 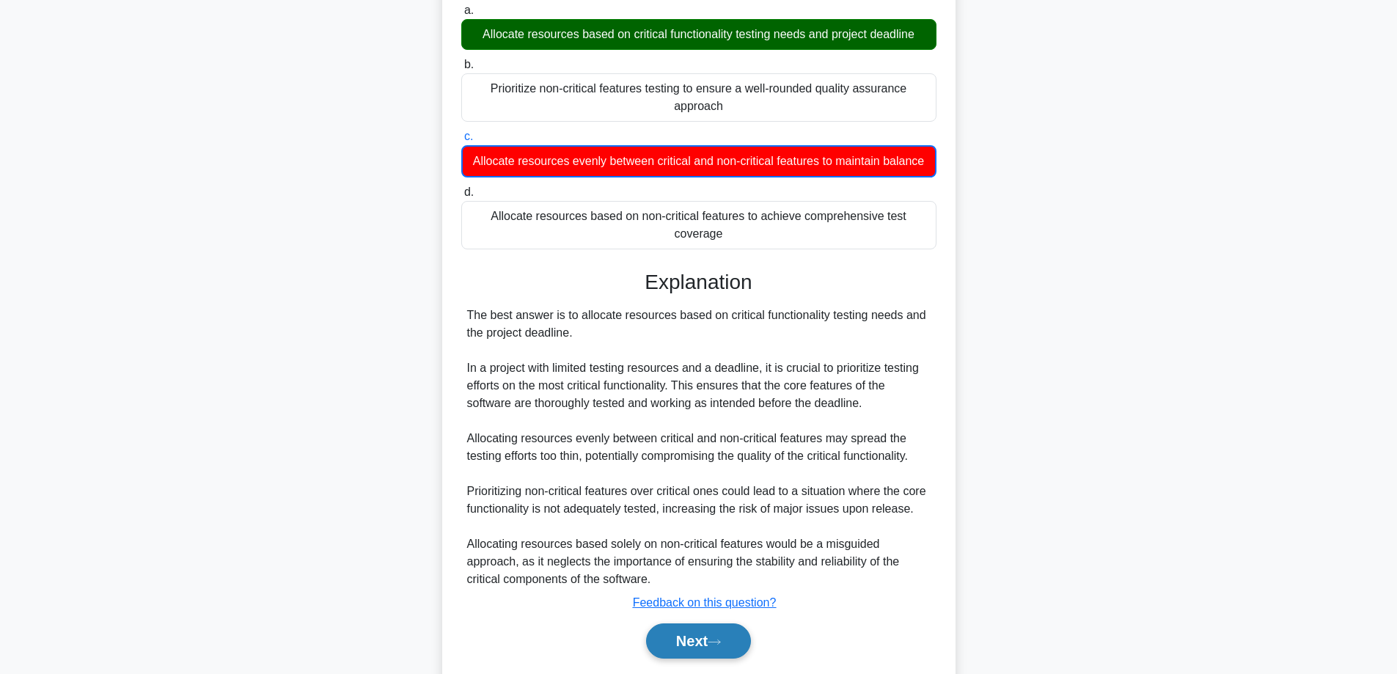 I want to click on div: Prioritize non-critical features testing to ensure a well-rounded quality assurance approach, so click(x=699, y=98).